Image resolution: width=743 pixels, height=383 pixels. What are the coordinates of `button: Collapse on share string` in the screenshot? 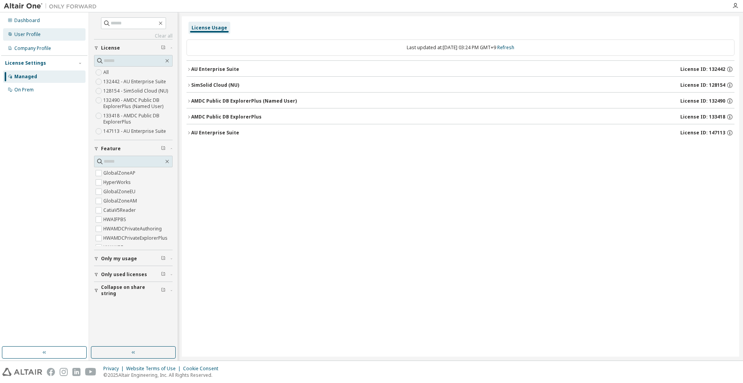 It's located at (133, 290).